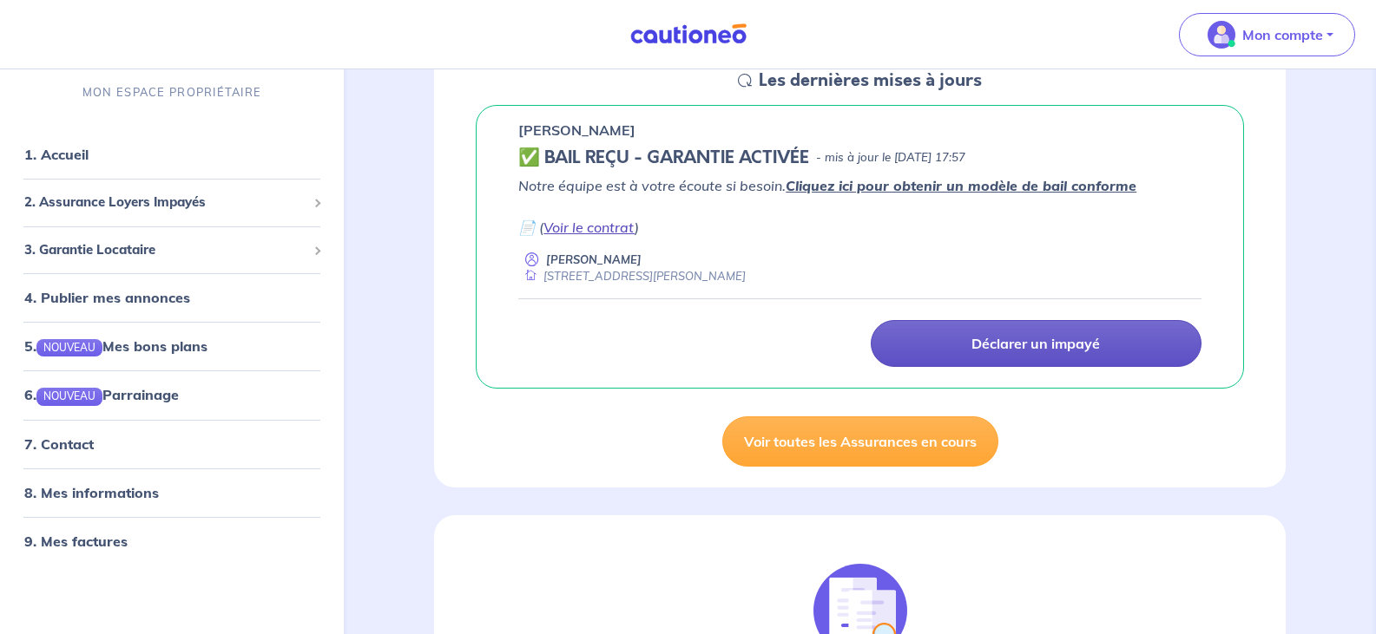 This screenshot has width=1376, height=634. I want to click on a: 6.NOUVEAUParrainage, so click(102, 395).